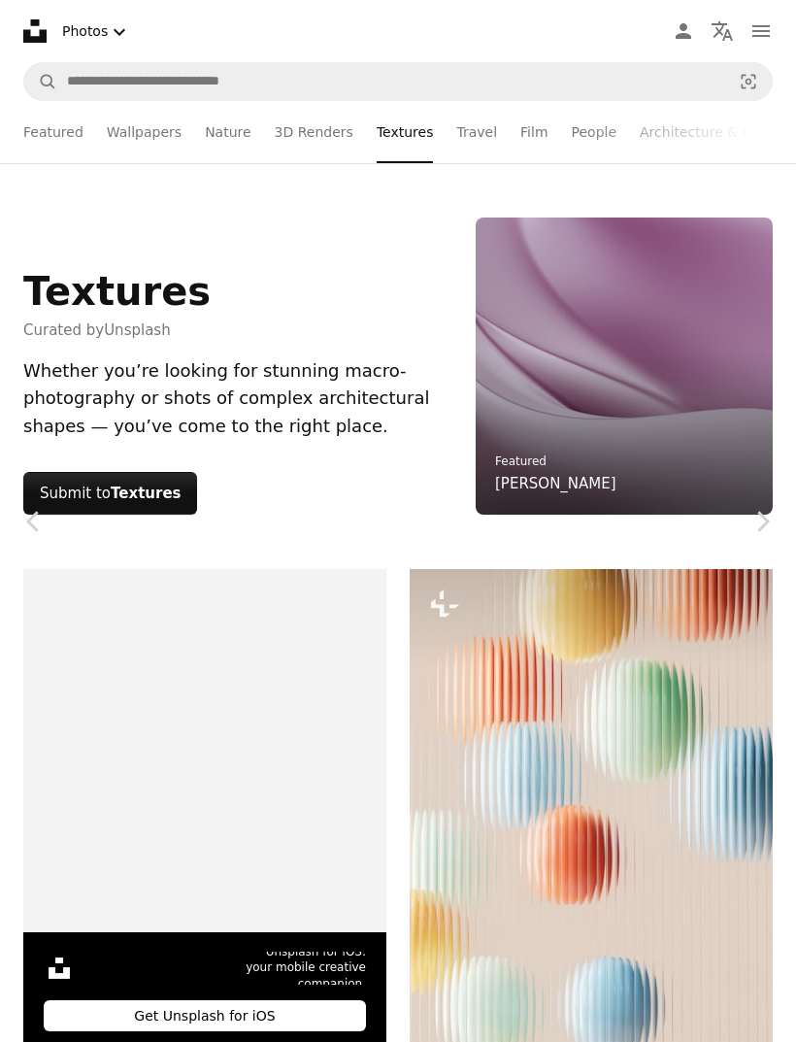 The height and width of the screenshot is (1042, 796). What do you see at coordinates (762, 522) in the screenshot?
I see `a: Next` at bounding box center [762, 522].